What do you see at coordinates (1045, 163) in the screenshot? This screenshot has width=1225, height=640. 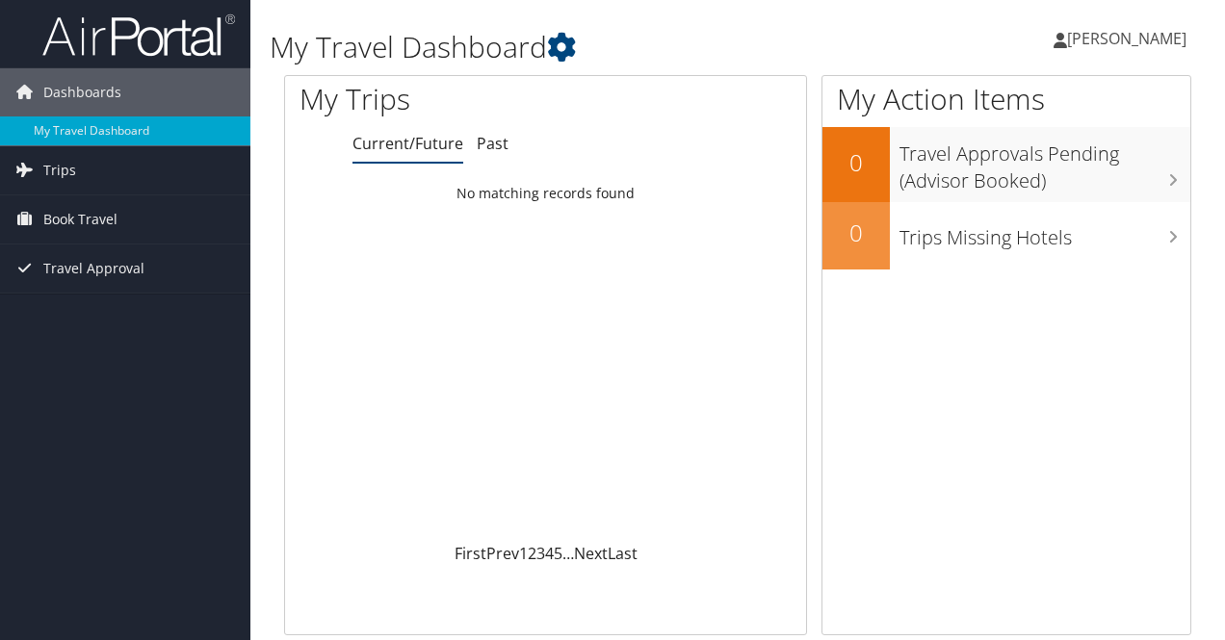 I see `h3: Travel Approvals Pending (Advisor Booked)` at bounding box center [1045, 163].